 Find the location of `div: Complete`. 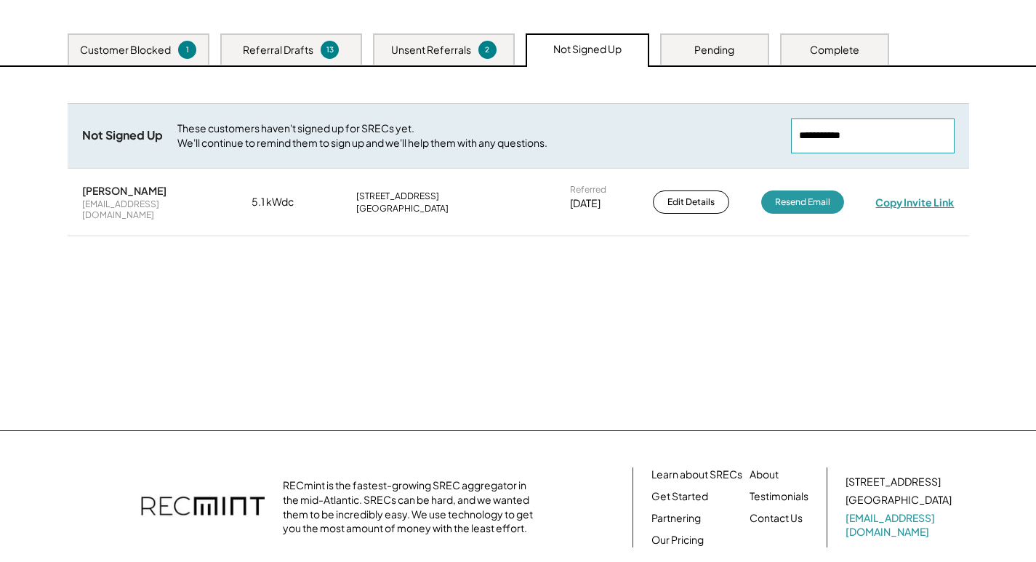

div: Complete is located at coordinates (834, 50).